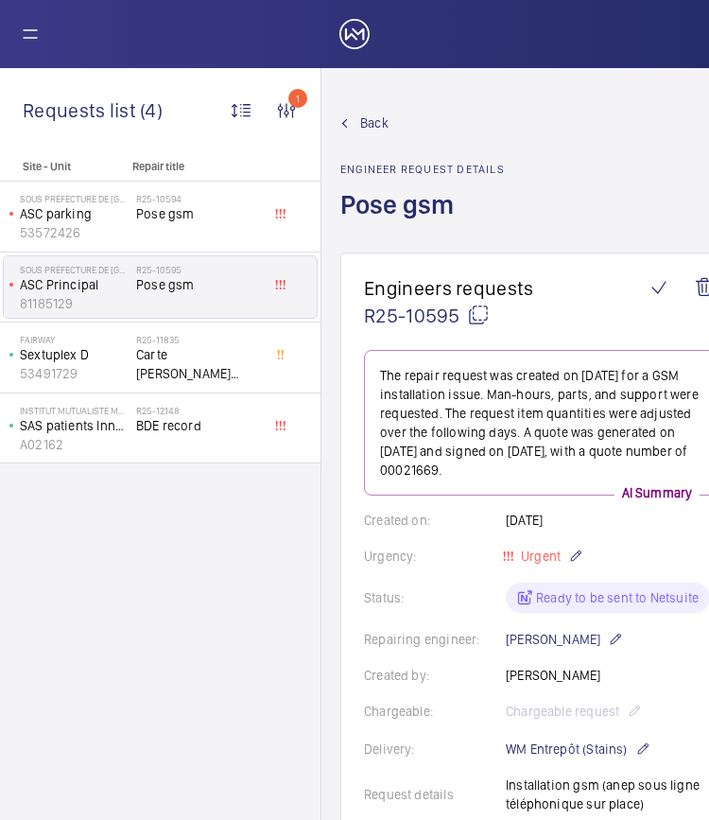 The image size is (709, 820). I want to click on p: 53572426, so click(74, 233).